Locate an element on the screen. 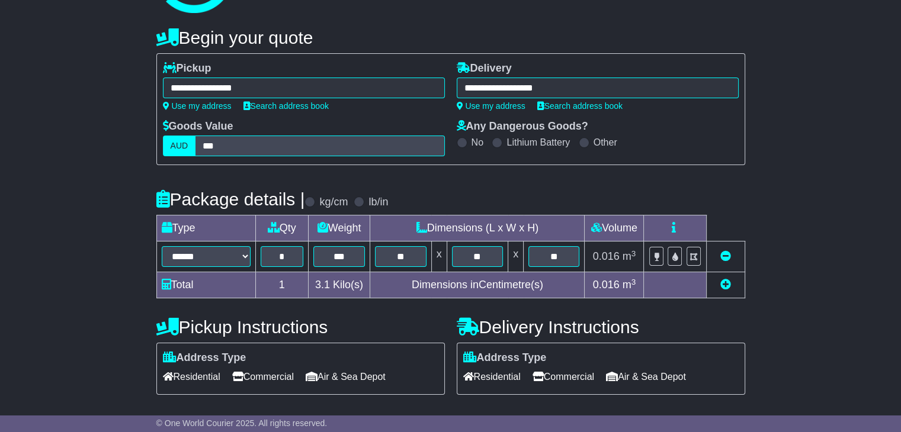 The height and width of the screenshot is (432, 901). td: Weight is located at coordinates (339, 229).